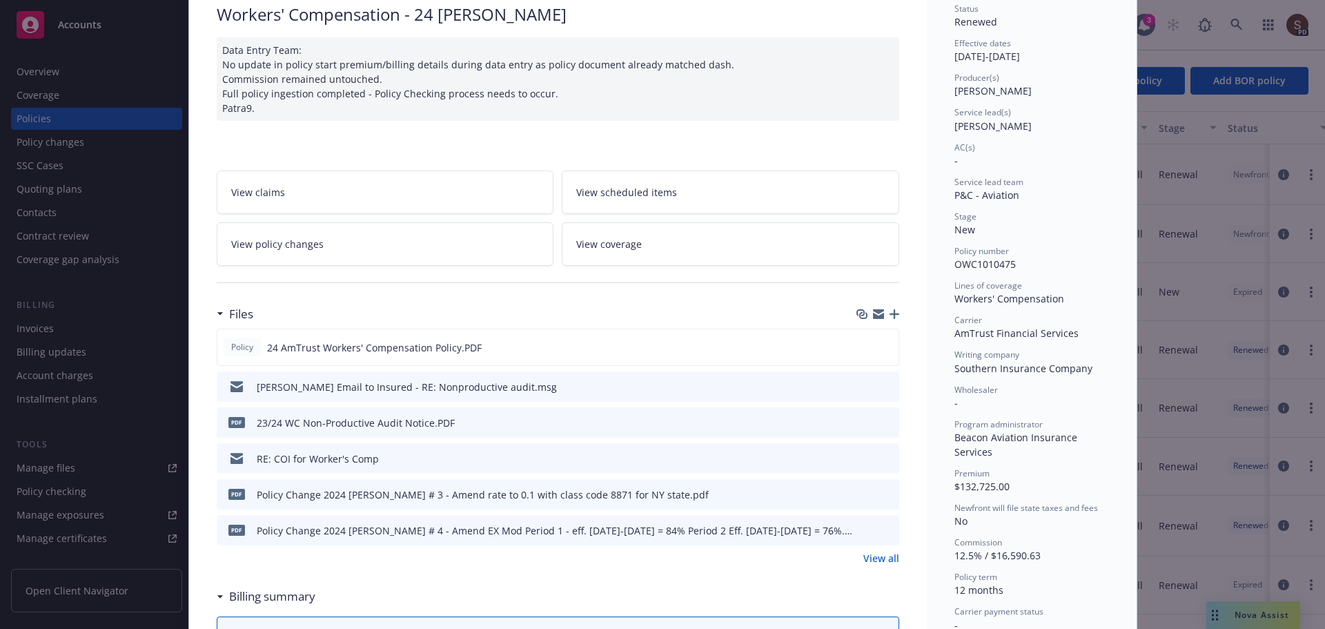 The width and height of the screenshot is (1325, 629). Describe the element at coordinates (985, 264) in the screenshot. I see `span: OWC1010475` at that location.